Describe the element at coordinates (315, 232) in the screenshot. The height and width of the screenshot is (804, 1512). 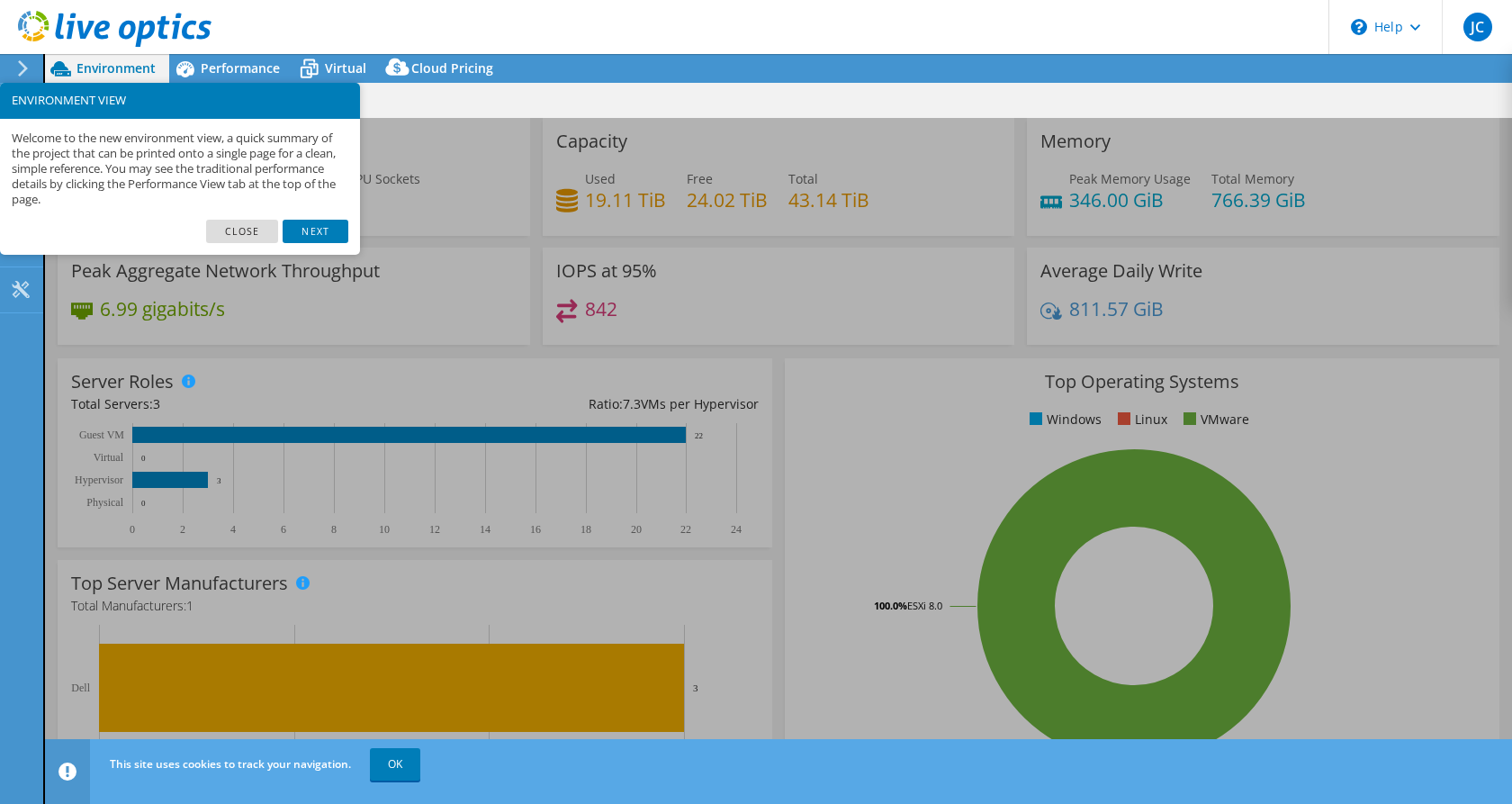
I see `a: Next` at that location.